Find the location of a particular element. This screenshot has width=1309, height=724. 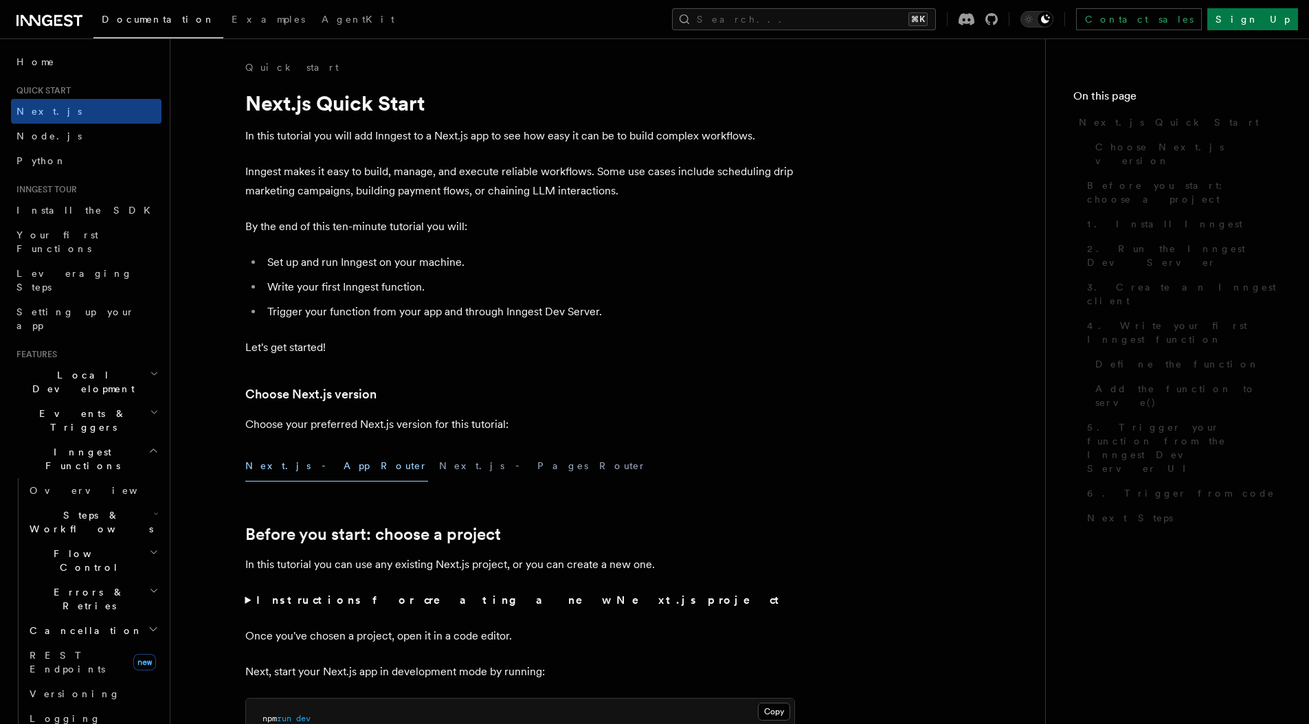

a: Home is located at coordinates (86, 62).